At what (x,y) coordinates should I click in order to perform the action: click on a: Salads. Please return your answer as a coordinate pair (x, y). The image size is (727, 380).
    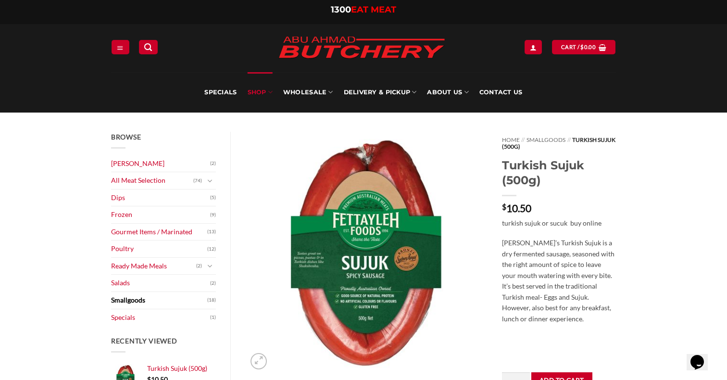
    Looking at the image, I should click on (161, 283).